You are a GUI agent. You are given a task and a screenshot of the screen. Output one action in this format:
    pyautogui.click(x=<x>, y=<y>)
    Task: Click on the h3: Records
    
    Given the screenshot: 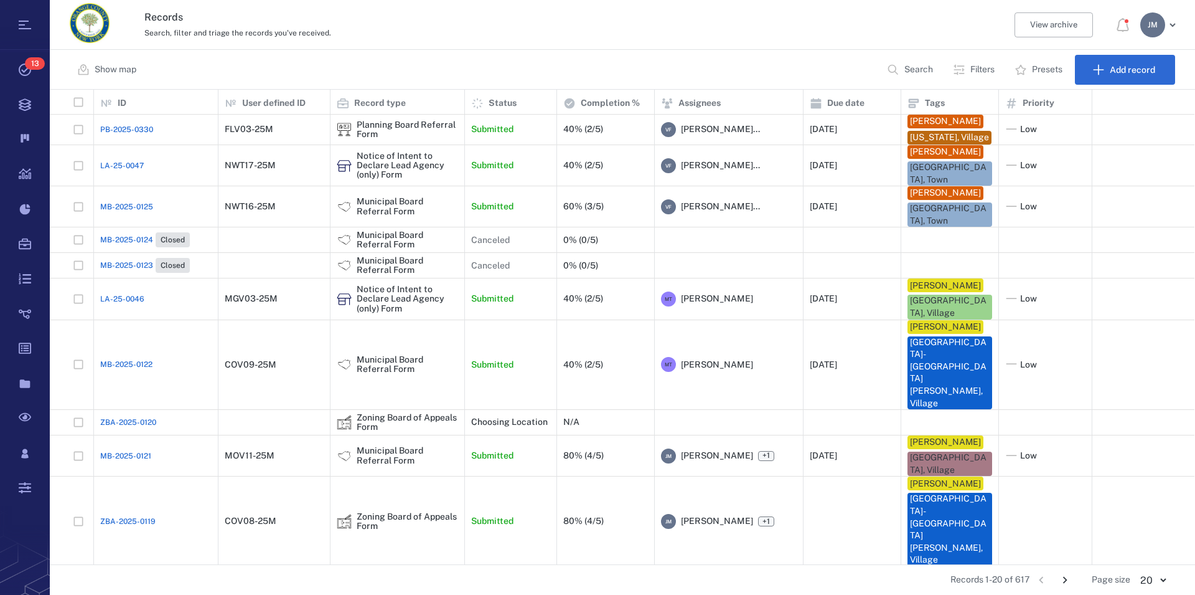 What is the action you would take?
    pyautogui.click(x=484, y=17)
    